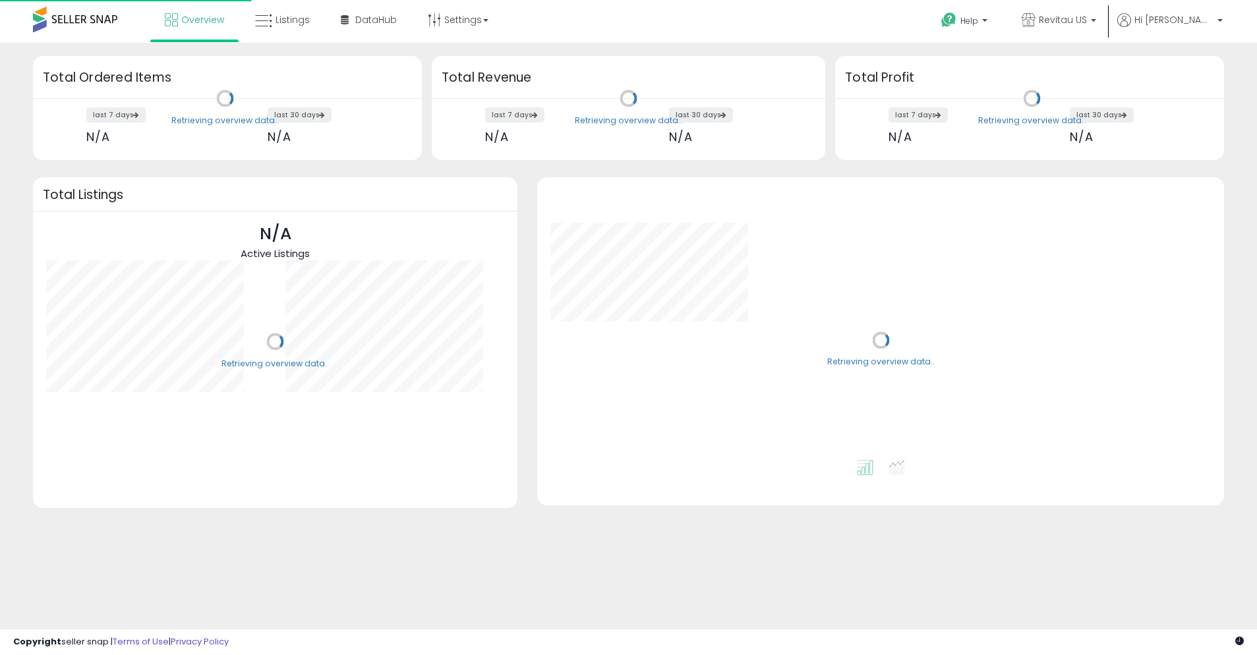 This screenshot has width=1257, height=655. I want to click on span: Help, so click(969, 20).